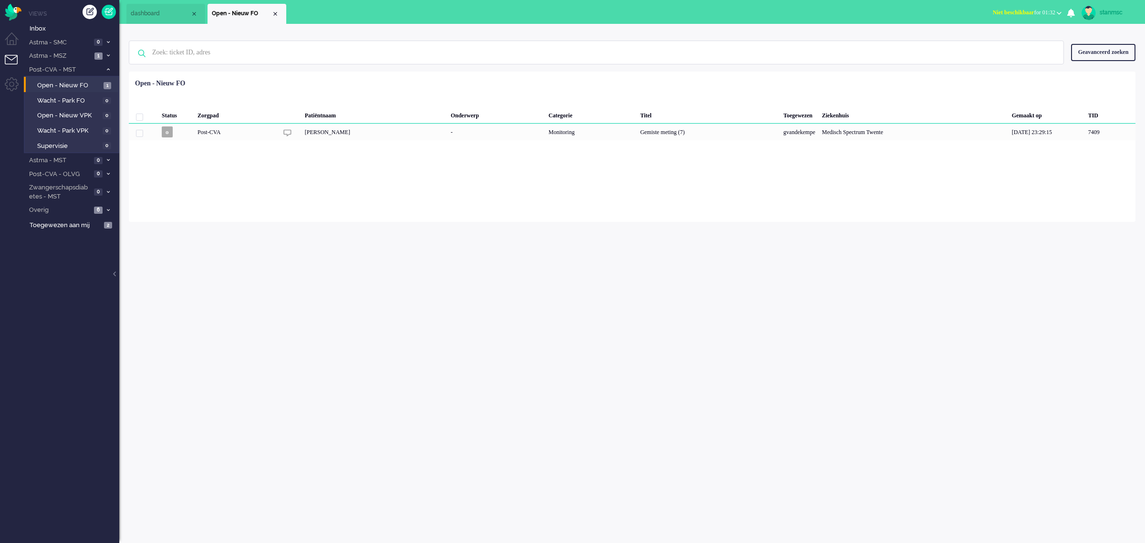  What do you see at coordinates (59, 42) in the screenshot?
I see `span: Astma - SMC` at bounding box center [59, 42].